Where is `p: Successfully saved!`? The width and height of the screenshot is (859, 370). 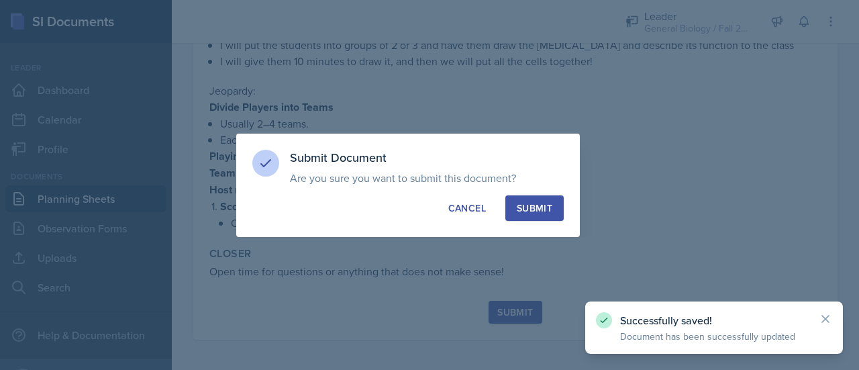 p: Successfully saved! is located at coordinates (714, 320).